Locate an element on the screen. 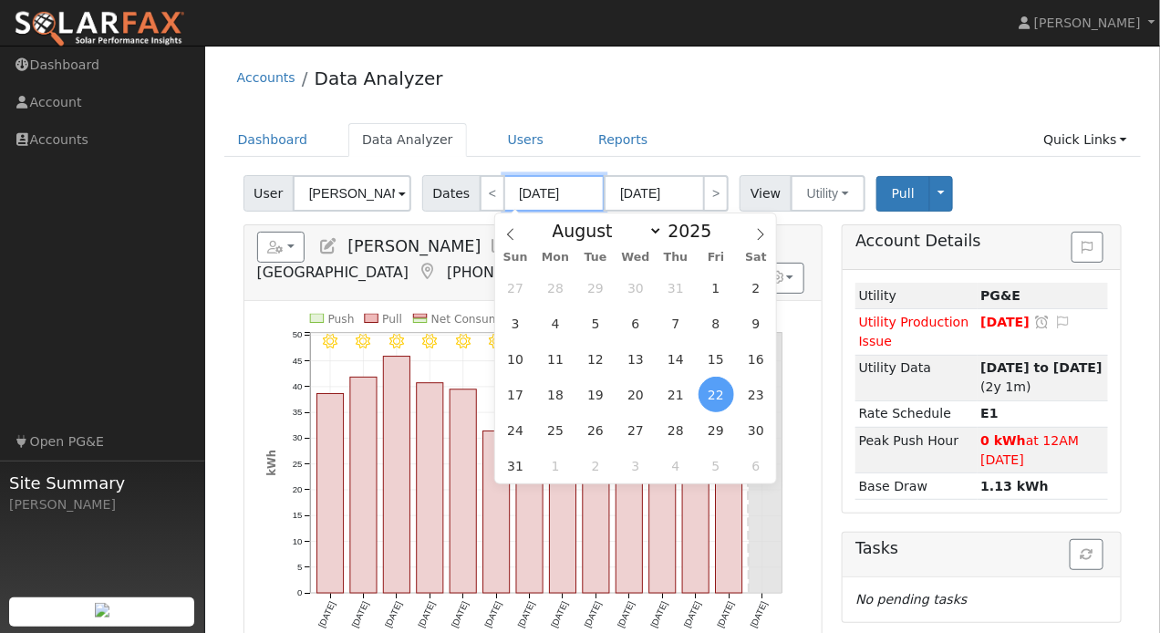 Image resolution: width=1160 pixels, height=633 pixels. span: August 18, 2025 is located at coordinates (555, 394).